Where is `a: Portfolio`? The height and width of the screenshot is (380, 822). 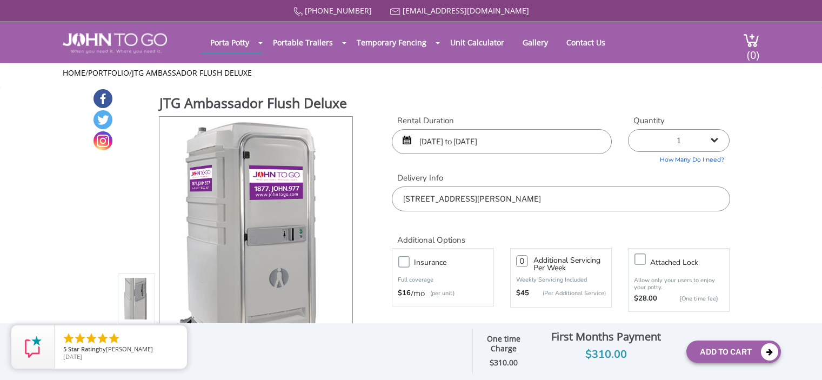
a: Portfolio is located at coordinates (109, 72).